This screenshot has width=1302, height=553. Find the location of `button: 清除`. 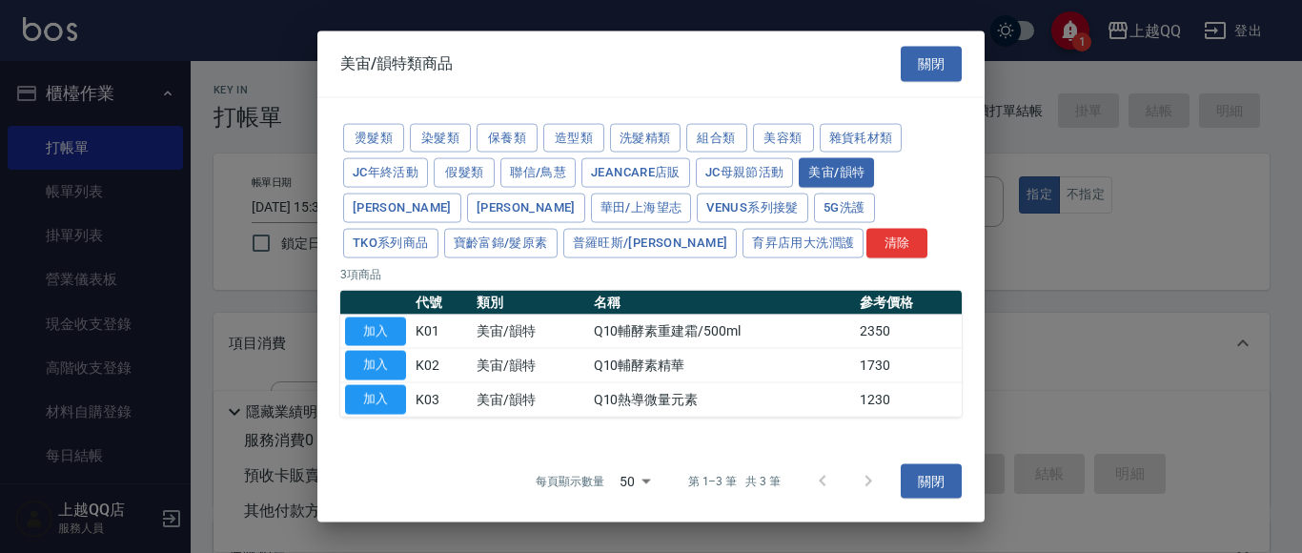

button: 清除 is located at coordinates (897, 242).